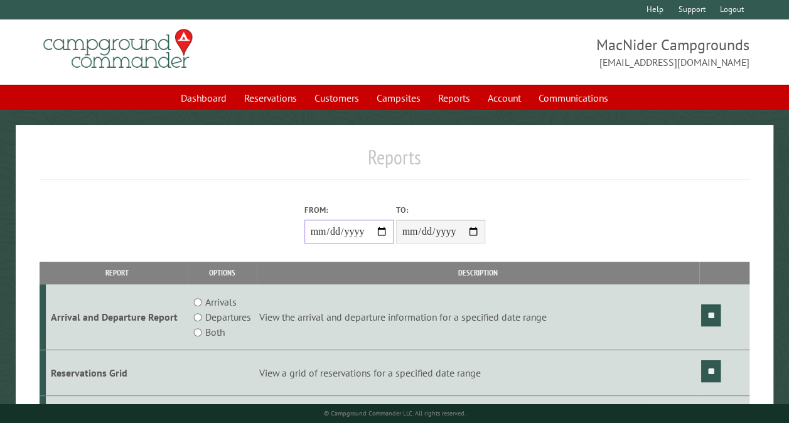 The height and width of the screenshot is (423, 789). What do you see at coordinates (228, 317) in the screenshot?
I see `label: Departures` at bounding box center [228, 317].